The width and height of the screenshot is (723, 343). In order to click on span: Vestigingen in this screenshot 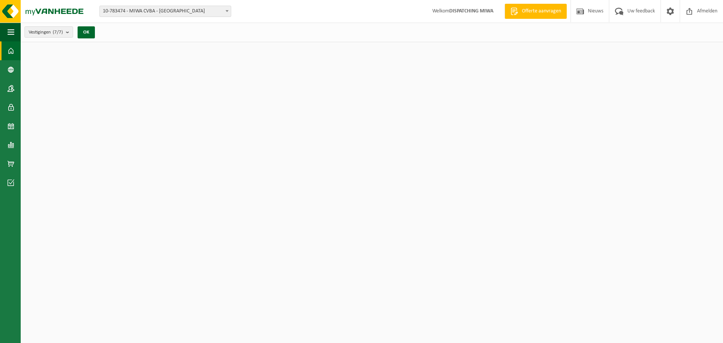, I will do `click(46, 32)`.